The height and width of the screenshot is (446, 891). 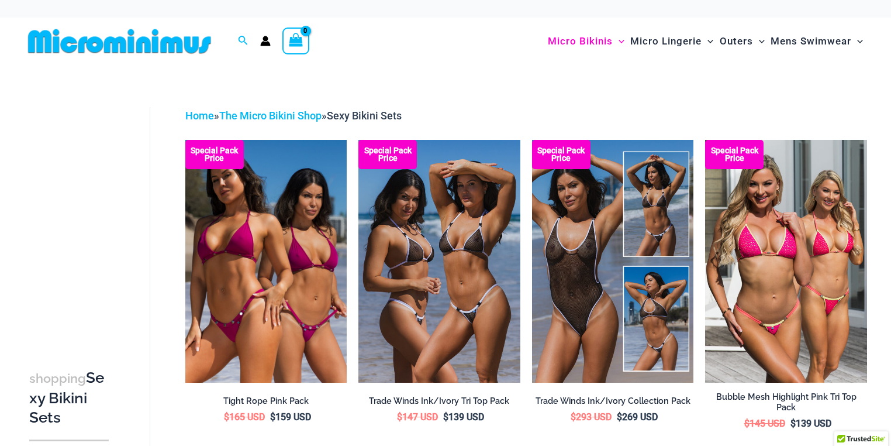 What do you see at coordinates (742, 41) in the screenshot?
I see `a: OutersMenu ToggleMenu Toggle` at bounding box center [742, 41].